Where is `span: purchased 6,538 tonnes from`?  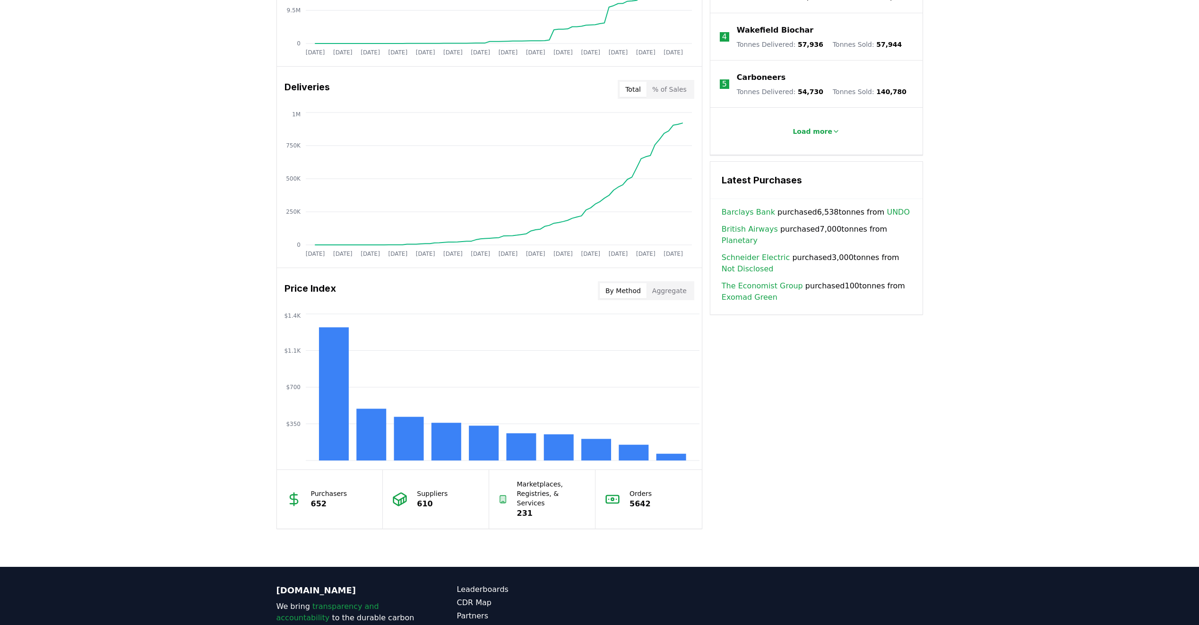
span: purchased 6,538 tonnes from is located at coordinates (816, 212).